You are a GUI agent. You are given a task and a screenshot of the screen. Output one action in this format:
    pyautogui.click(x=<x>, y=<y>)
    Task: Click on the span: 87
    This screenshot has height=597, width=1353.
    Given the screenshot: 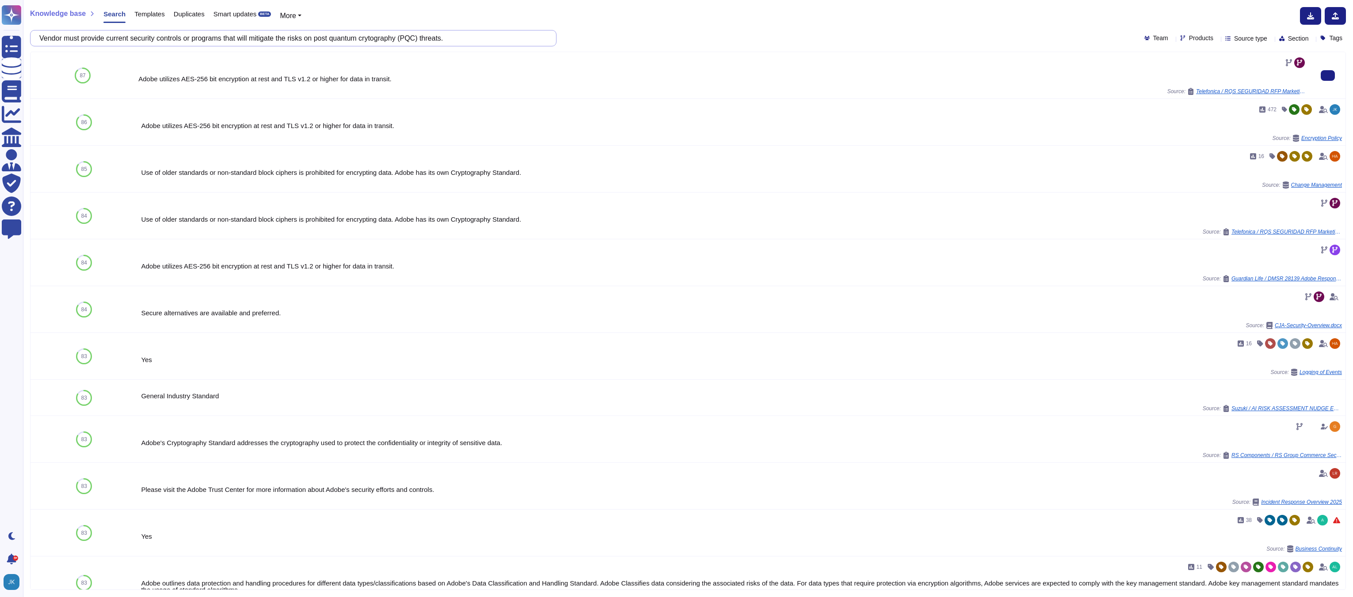 What is the action you would take?
    pyautogui.click(x=82, y=76)
    